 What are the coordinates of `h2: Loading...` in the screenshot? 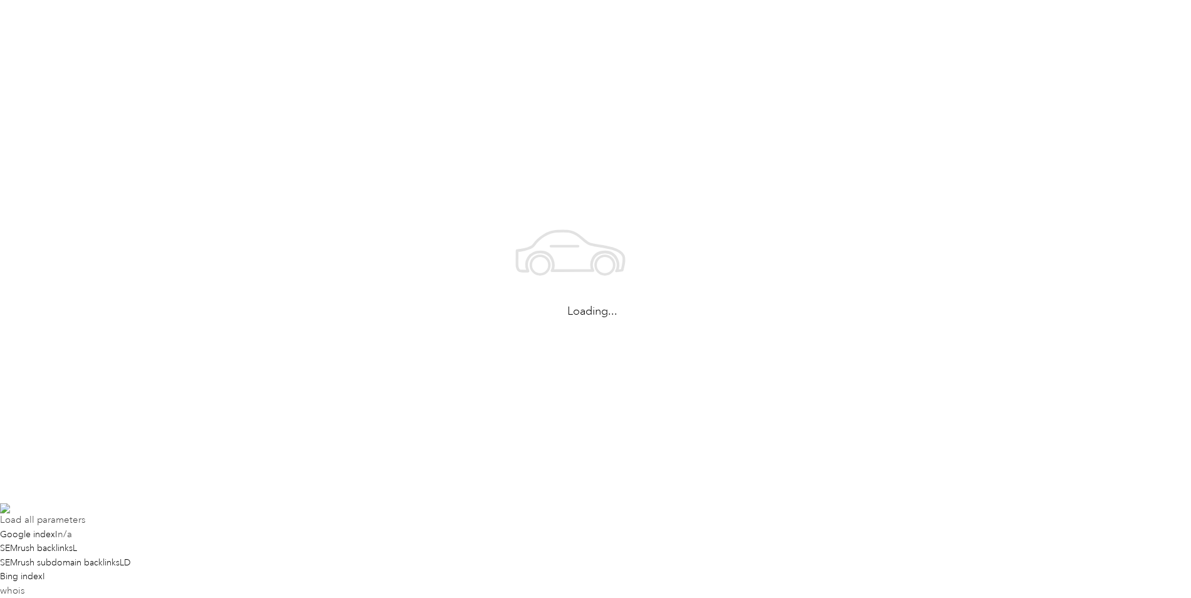 It's located at (593, 311).